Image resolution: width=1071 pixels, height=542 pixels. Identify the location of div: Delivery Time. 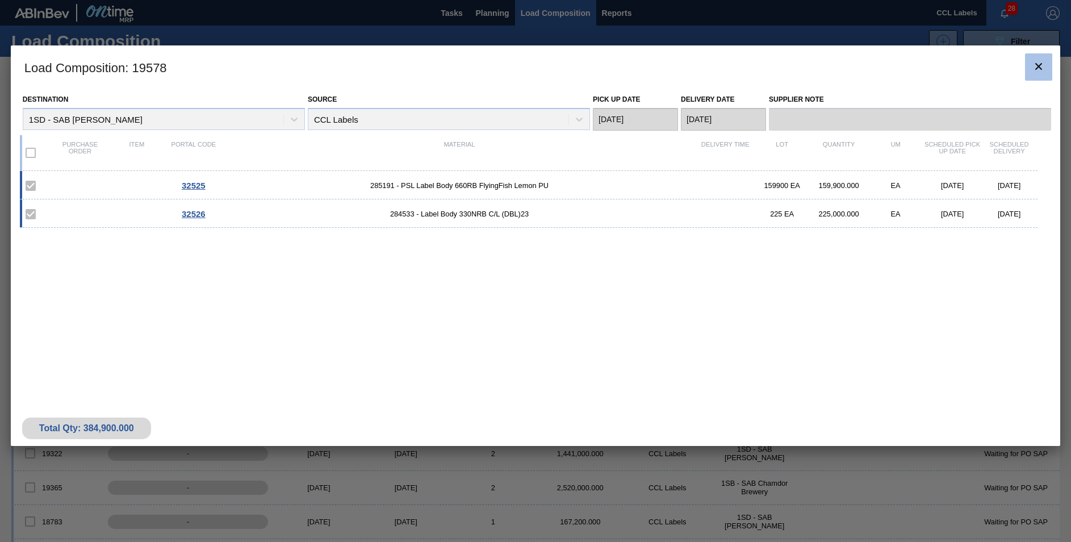
(725, 153).